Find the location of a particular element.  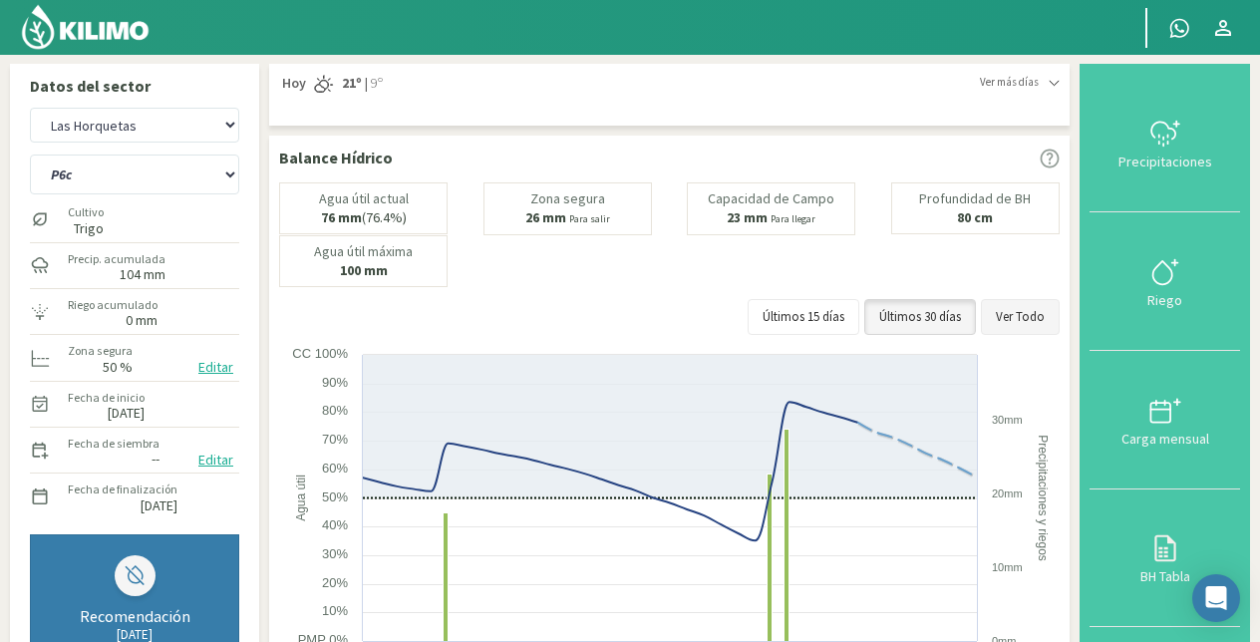

button: Carga mensual is located at coordinates (1165, 420).